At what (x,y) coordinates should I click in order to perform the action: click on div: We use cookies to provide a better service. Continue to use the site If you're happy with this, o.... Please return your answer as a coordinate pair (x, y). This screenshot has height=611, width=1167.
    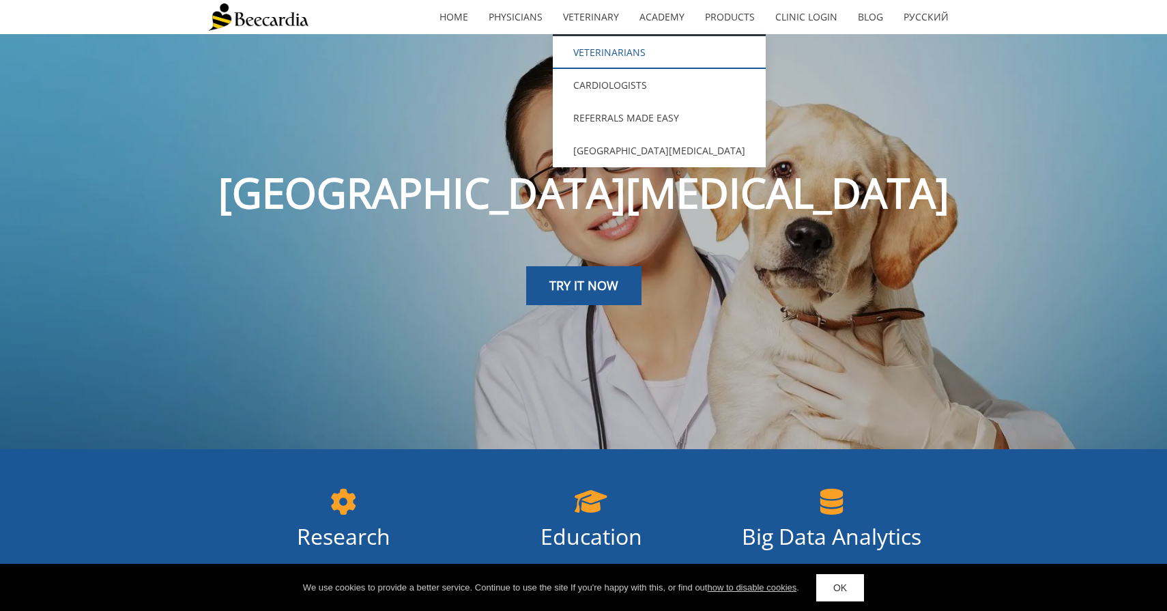
    Looking at the image, I should click on (551, 588).